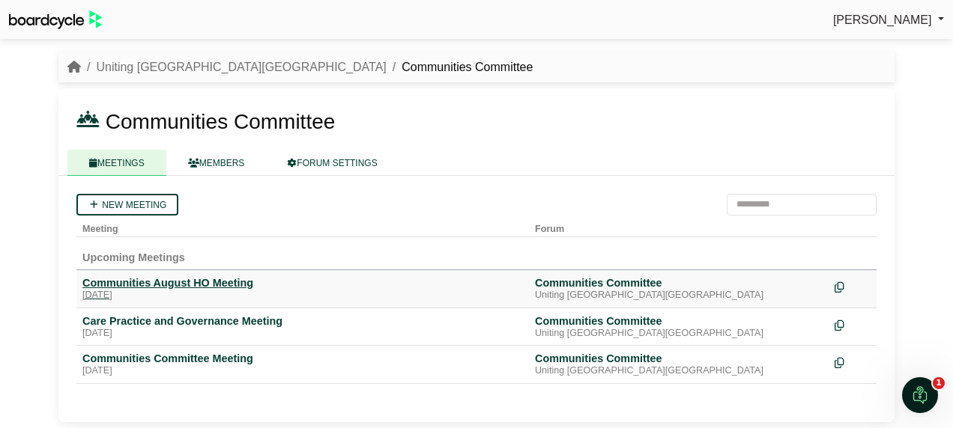  I want to click on th: Forum, so click(678, 226).